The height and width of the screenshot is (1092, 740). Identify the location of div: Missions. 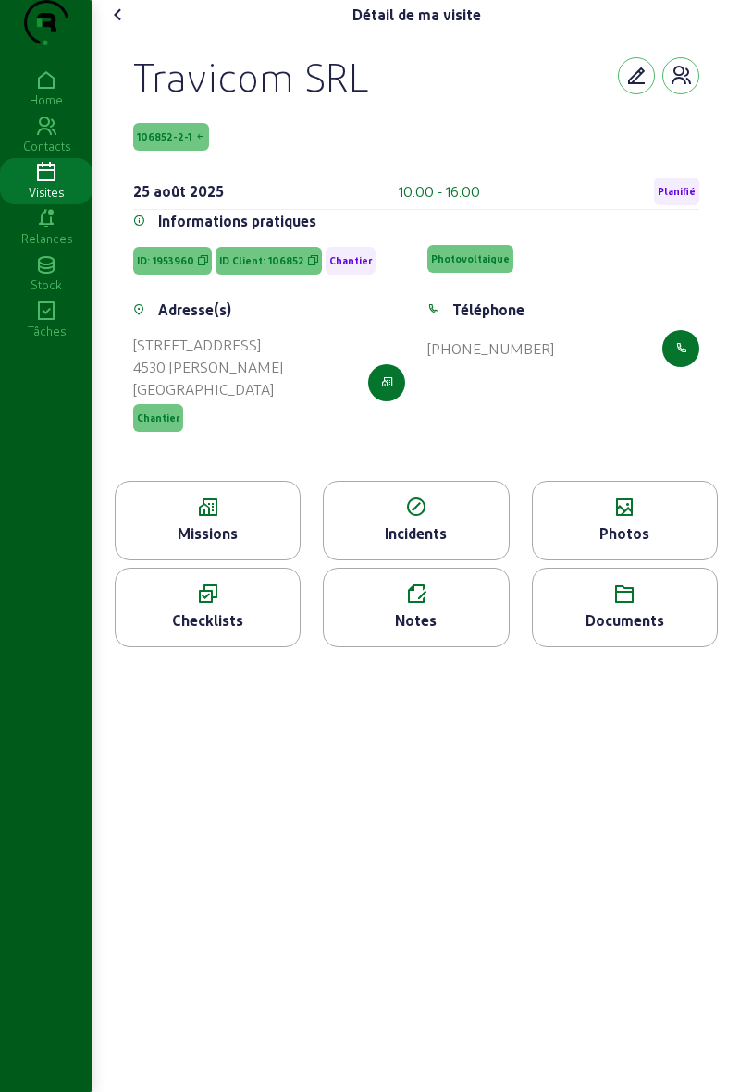
(207, 533).